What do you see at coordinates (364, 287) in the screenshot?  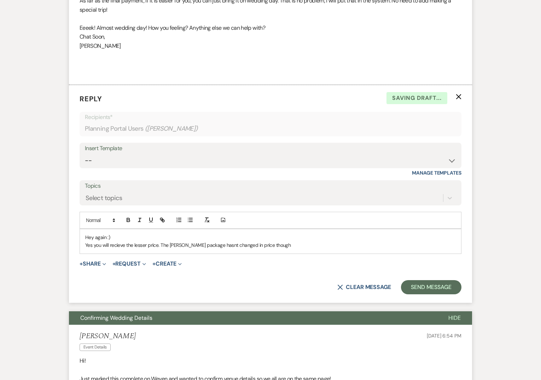 I see `button: Clear message` at bounding box center [364, 287].